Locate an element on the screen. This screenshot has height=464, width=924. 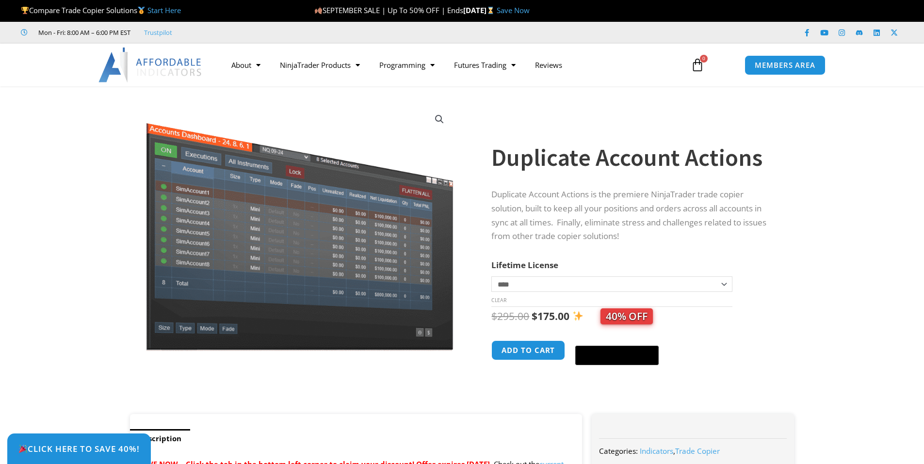
span: SEPTEMBER SALE | Up To 50% OFF | Ends is located at coordinates (388, 10).